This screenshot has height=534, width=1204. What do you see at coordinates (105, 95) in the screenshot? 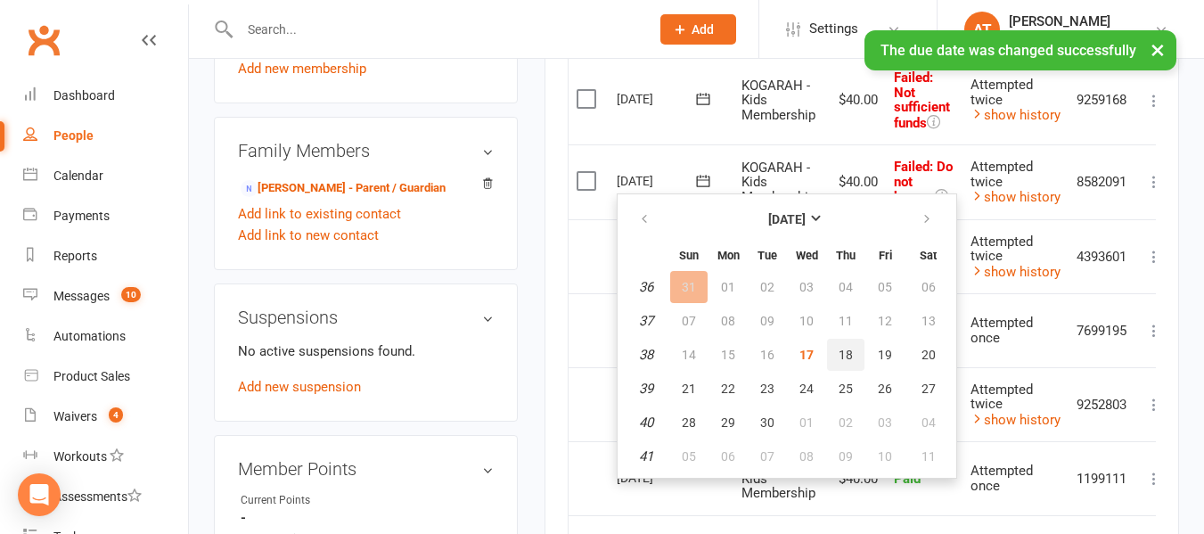
I see `a: Dashboard` at bounding box center [105, 95].